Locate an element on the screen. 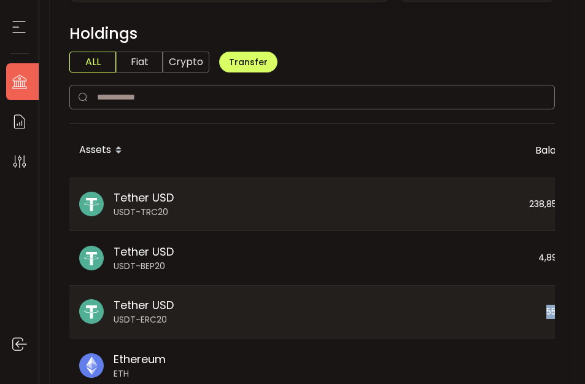 Image resolution: width=585 pixels, height=384 pixels. span: ETH is located at coordinates (139, 373).